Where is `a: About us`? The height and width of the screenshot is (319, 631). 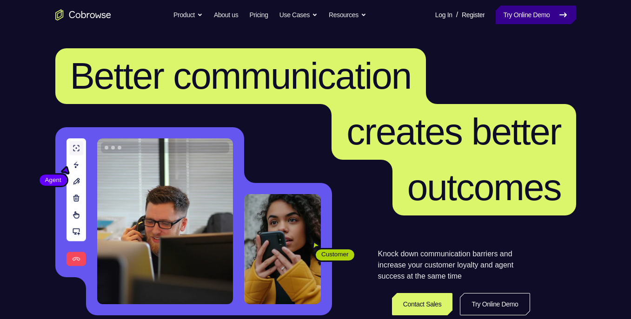
a: About us is located at coordinates (226, 15).